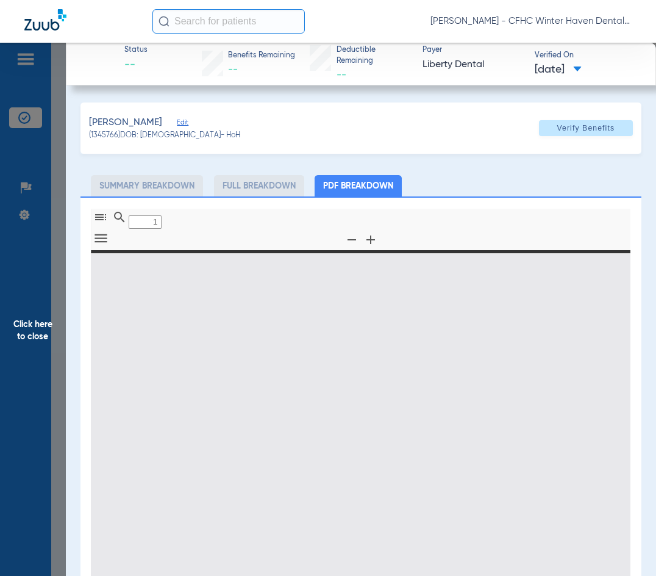 This screenshot has width=656, height=576. What do you see at coordinates (473, 51) in the screenshot?
I see `span: Payer` at bounding box center [473, 51].